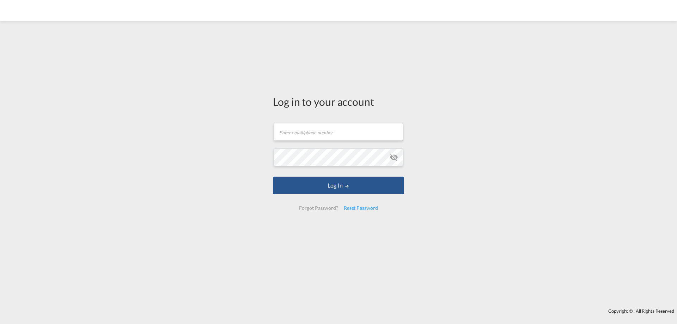  I want to click on input: Enter email/phone number, so click(338, 132).